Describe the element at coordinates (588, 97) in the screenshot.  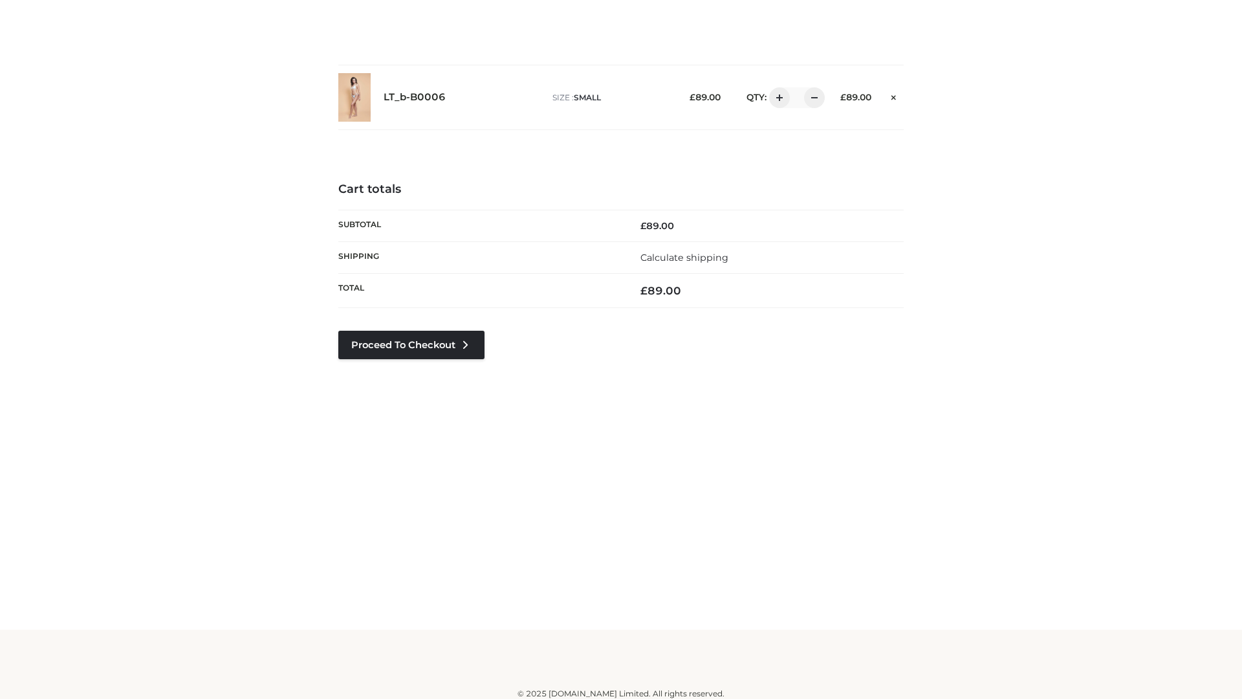
I see `span: SMALL` at that location.